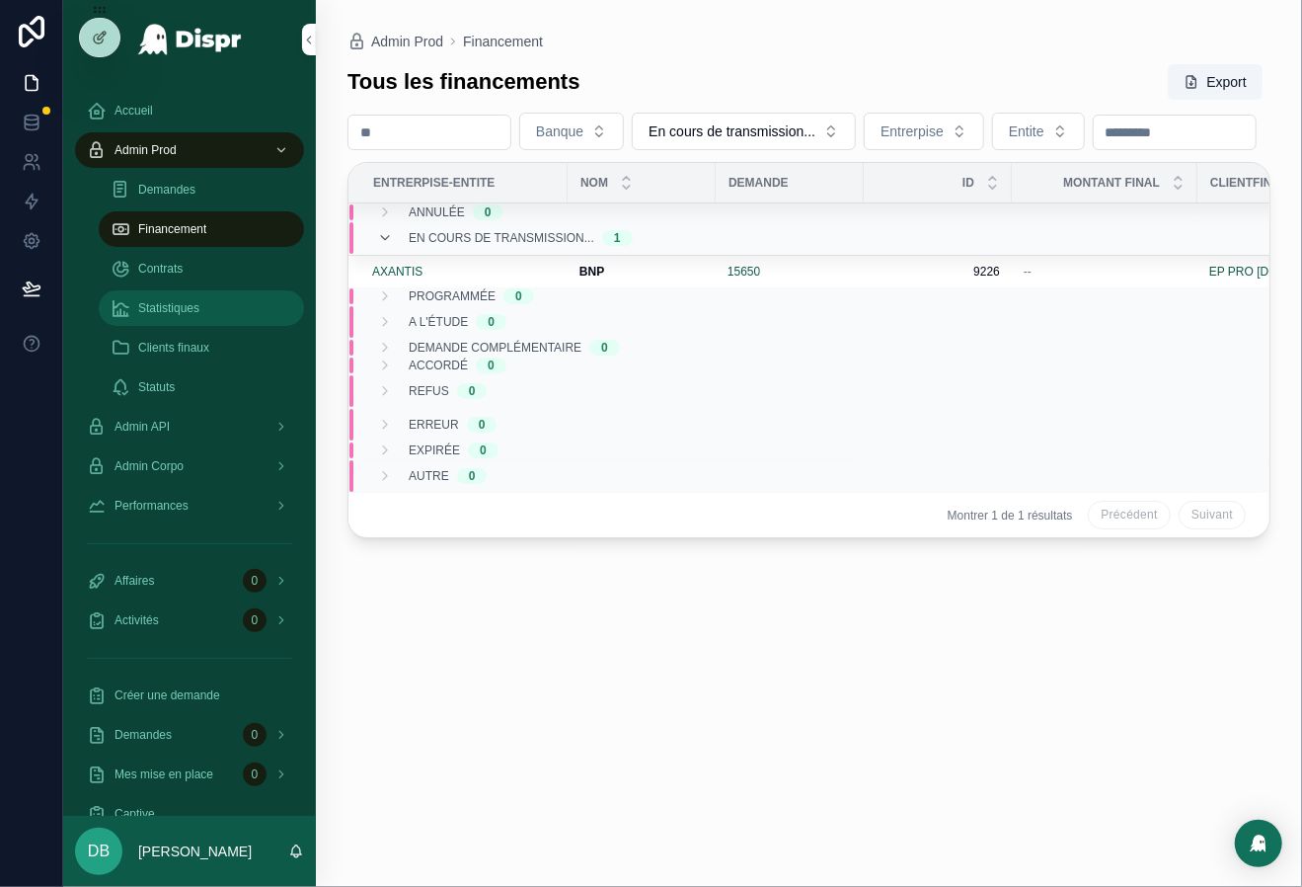 The height and width of the screenshot is (887, 1302). Describe the element at coordinates (190, 814) in the screenshot. I see `a: Captive` at that location.